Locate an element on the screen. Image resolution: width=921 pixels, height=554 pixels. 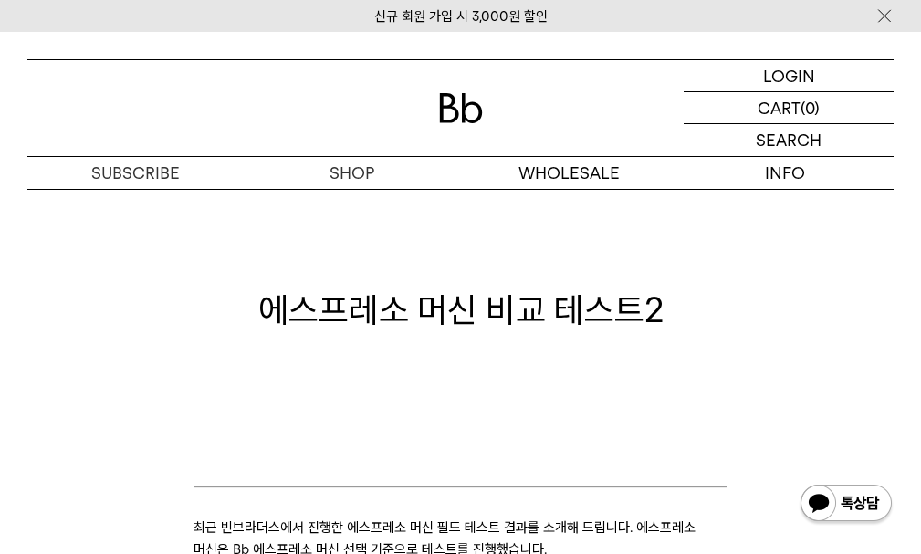
p: INFO is located at coordinates (785, 173).